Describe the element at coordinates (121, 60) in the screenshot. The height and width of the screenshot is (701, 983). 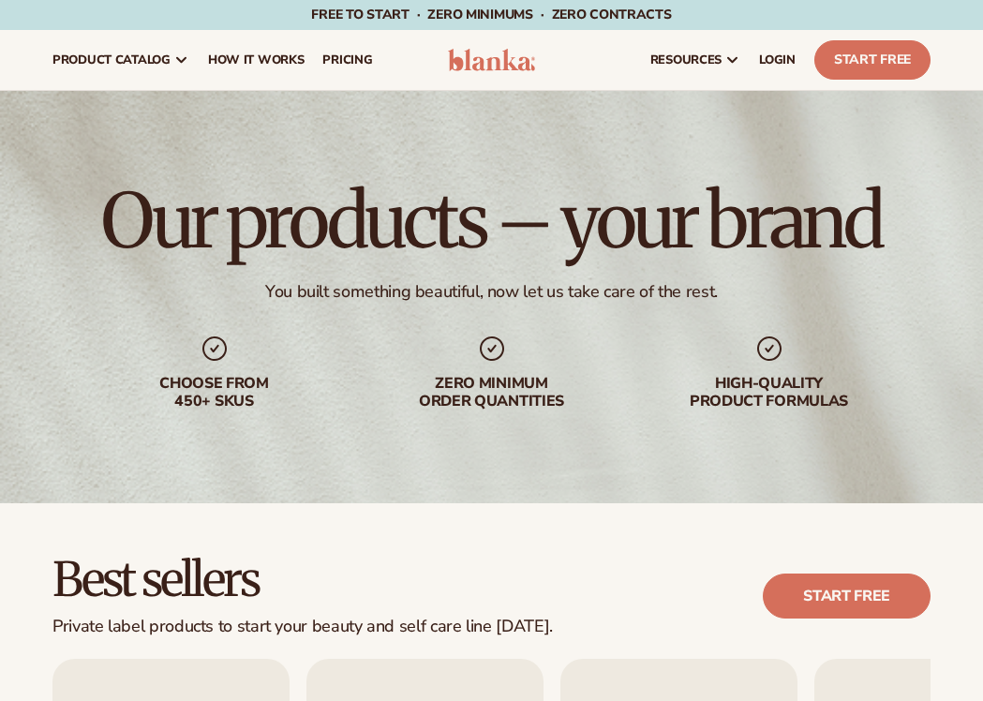
I see `a: product catalog` at that location.